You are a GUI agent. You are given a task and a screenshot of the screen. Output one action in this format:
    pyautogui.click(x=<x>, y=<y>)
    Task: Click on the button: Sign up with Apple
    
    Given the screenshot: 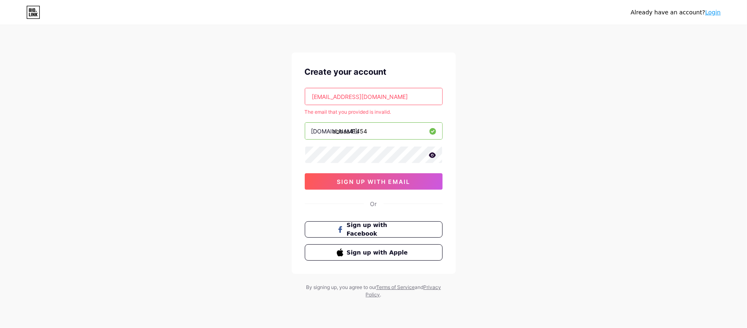 What is the action you would take?
    pyautogui.click(x=374, y=252)
    